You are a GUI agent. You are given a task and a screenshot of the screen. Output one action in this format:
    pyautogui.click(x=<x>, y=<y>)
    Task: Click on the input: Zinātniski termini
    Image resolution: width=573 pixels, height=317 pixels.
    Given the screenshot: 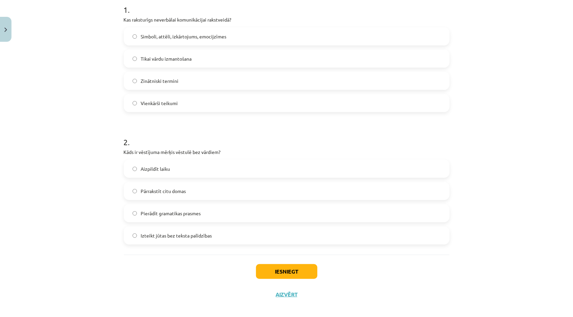 What is the action you would take?
    pyautogui.click(x=135, y=81)
    